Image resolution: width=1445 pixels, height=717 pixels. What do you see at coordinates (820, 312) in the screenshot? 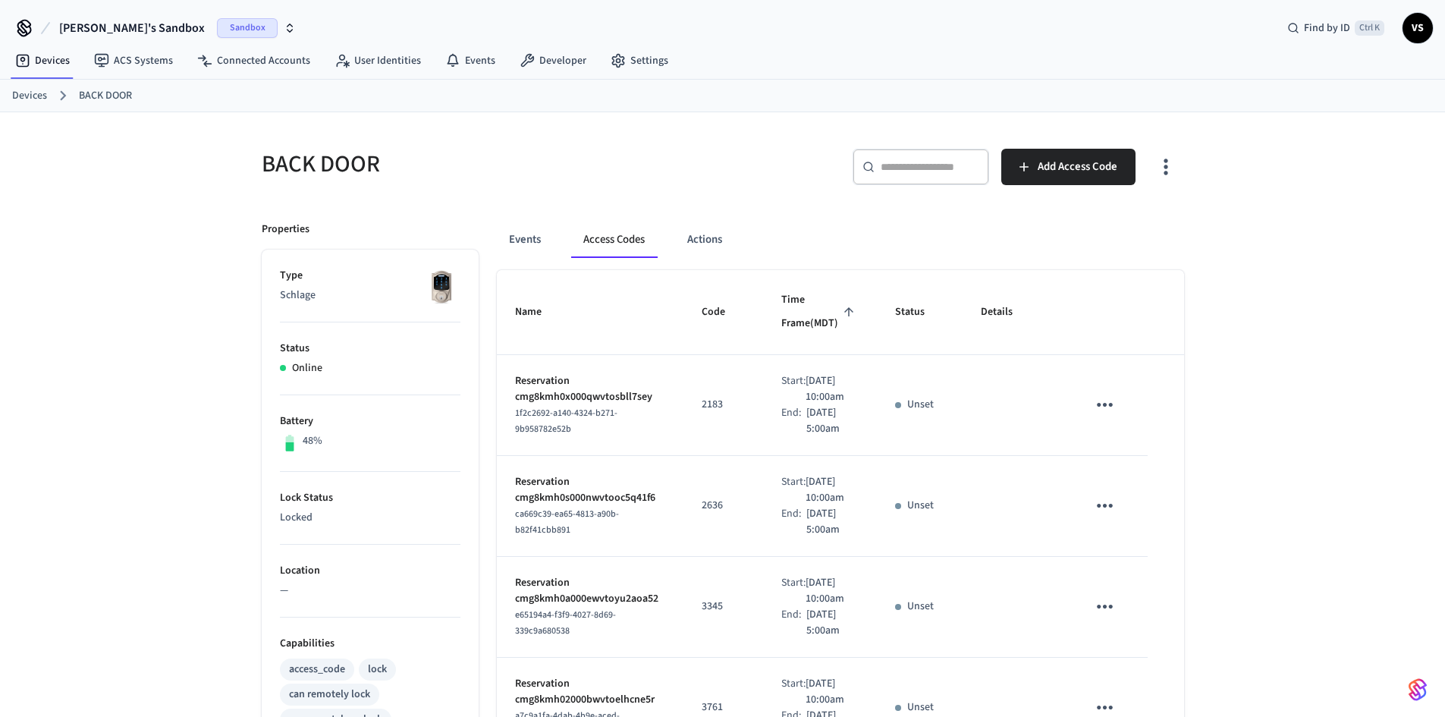
I see `span: Time Frame(MDT)` at bounding box center [820, 312].